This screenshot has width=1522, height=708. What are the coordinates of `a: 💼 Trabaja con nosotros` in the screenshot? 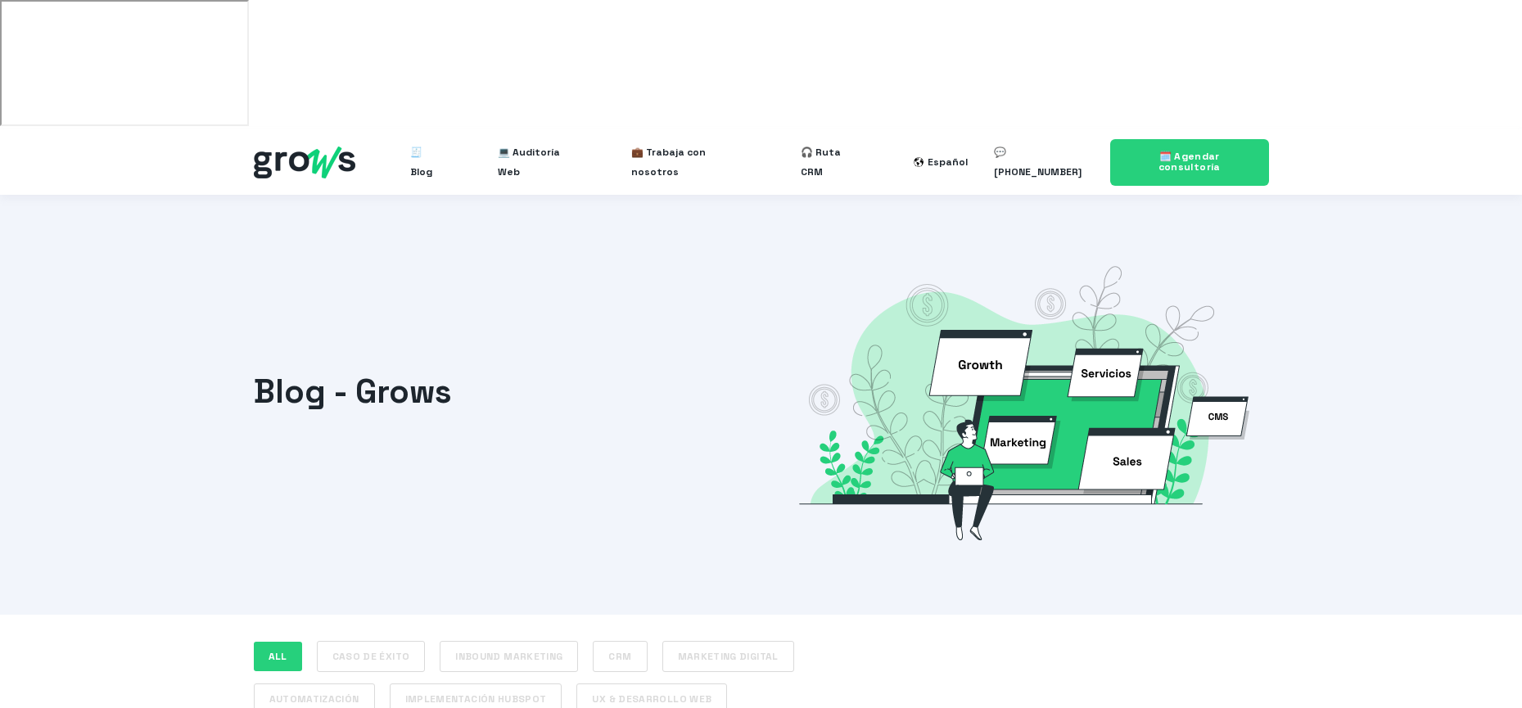 It's located at (689, 162).